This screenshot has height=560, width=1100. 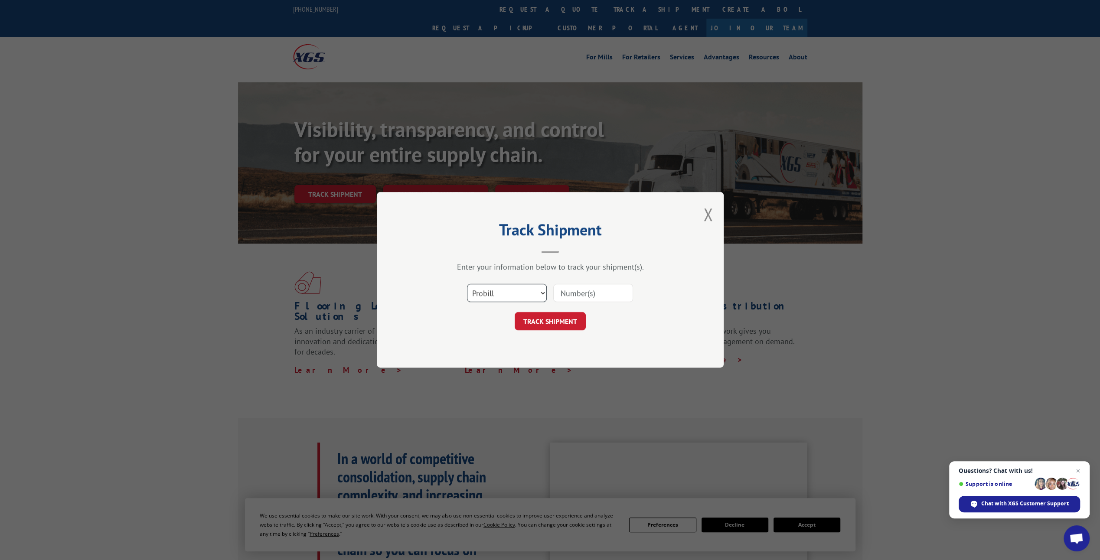 I want to click on div: Open chat, so click(x=1076, y=538).